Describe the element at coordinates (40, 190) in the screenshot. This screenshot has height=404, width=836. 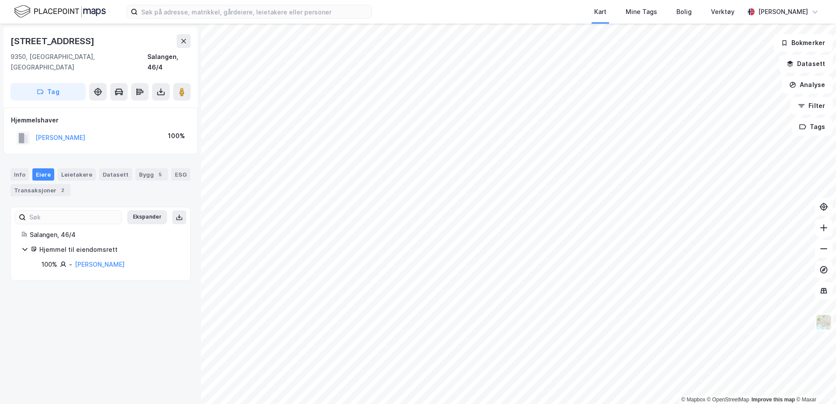
I see `div: Transaksjoner` at that location.